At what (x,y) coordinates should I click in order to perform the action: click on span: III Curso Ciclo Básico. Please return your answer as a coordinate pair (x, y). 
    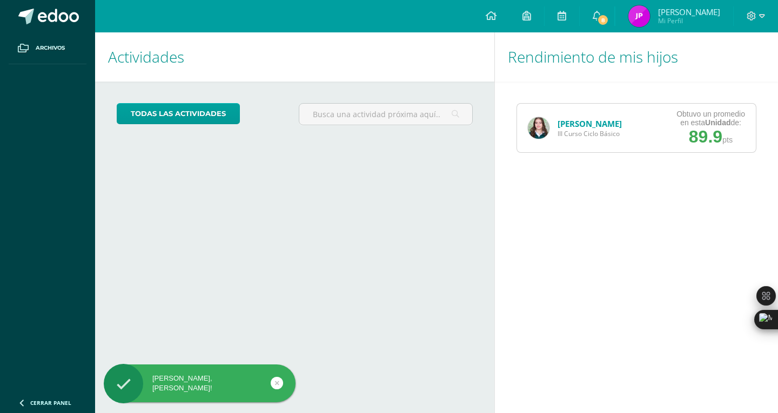
    Looking at the image, I should click on (589, 133).